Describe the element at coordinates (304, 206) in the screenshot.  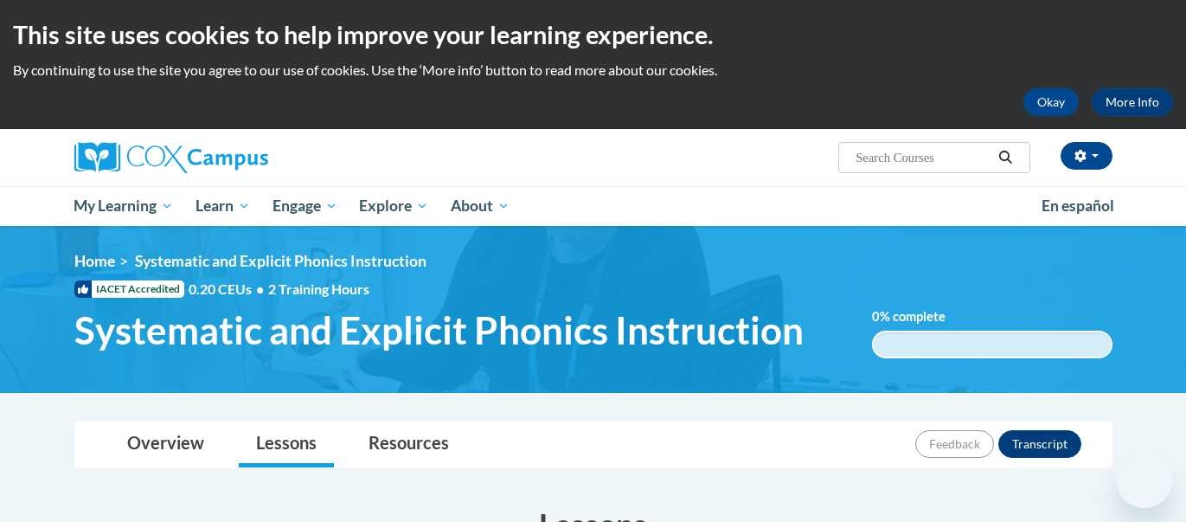
I see `span: Engage` at that location.